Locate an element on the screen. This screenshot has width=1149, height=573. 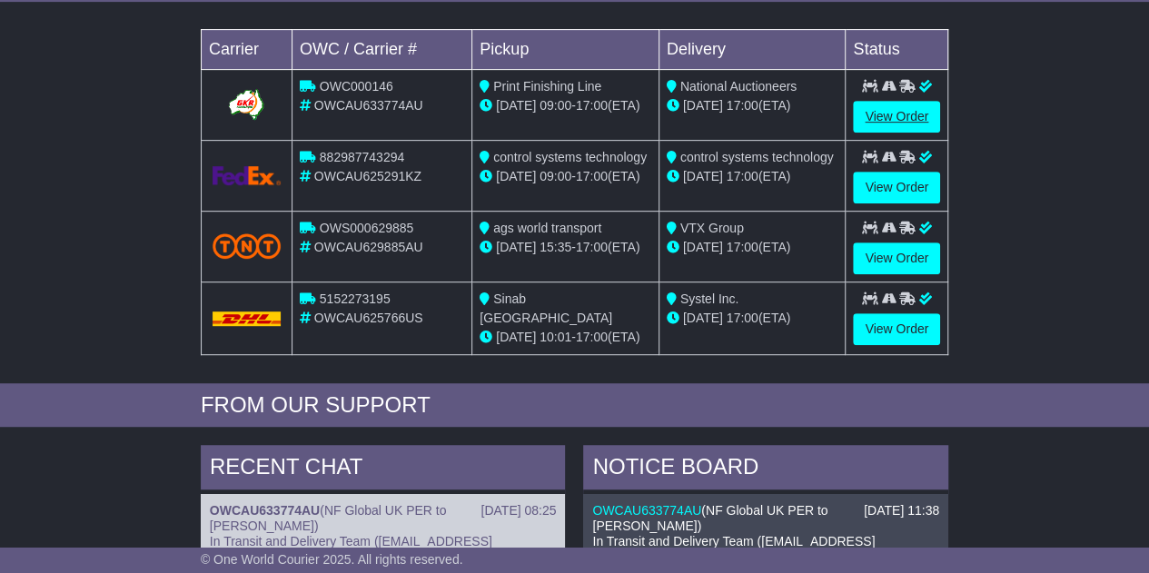
div: NOTICE BOARD is located at coordinates (766, 470).